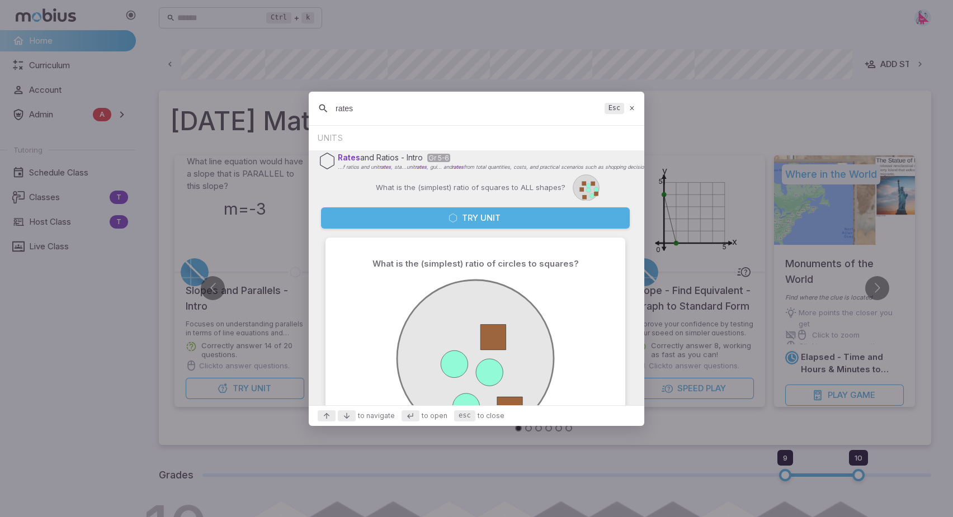 The width and height of the screenshot is (953, 517). I want to click on span: , gui... and, so click(445, 167).